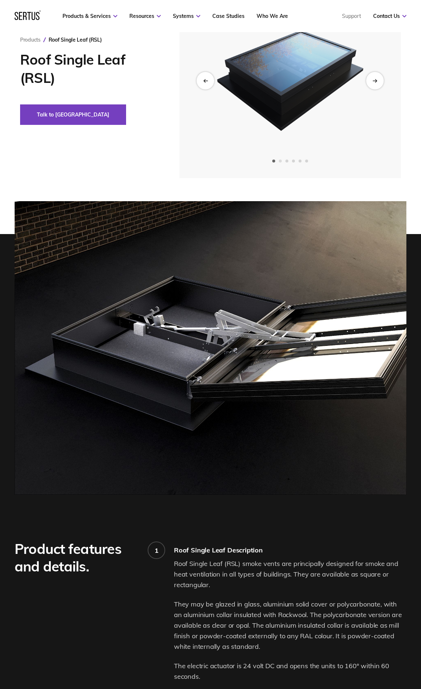 Image resolution: width=421 pixels, height=689 pixels. I want to click on a: Resources, so click(145, 16).